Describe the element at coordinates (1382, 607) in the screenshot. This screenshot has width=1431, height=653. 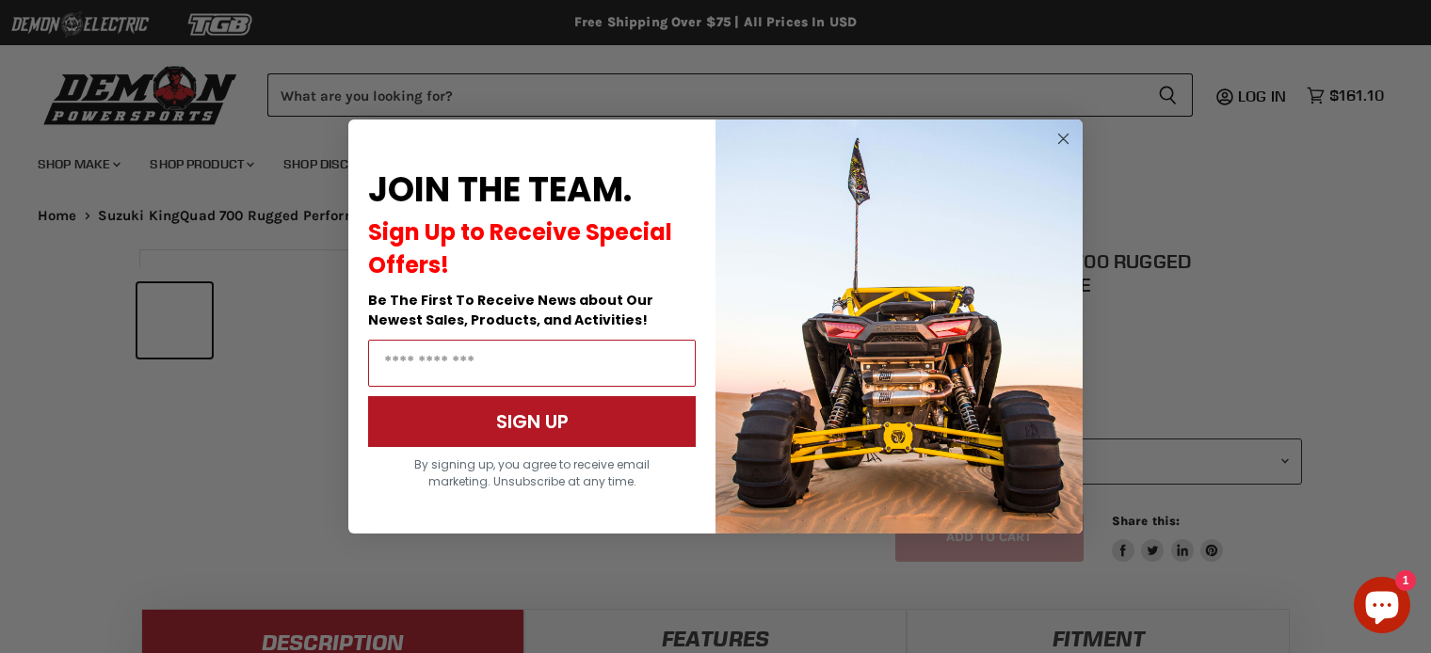
I see `inbox-online-store-chat: Shopify online store chat` at that location.